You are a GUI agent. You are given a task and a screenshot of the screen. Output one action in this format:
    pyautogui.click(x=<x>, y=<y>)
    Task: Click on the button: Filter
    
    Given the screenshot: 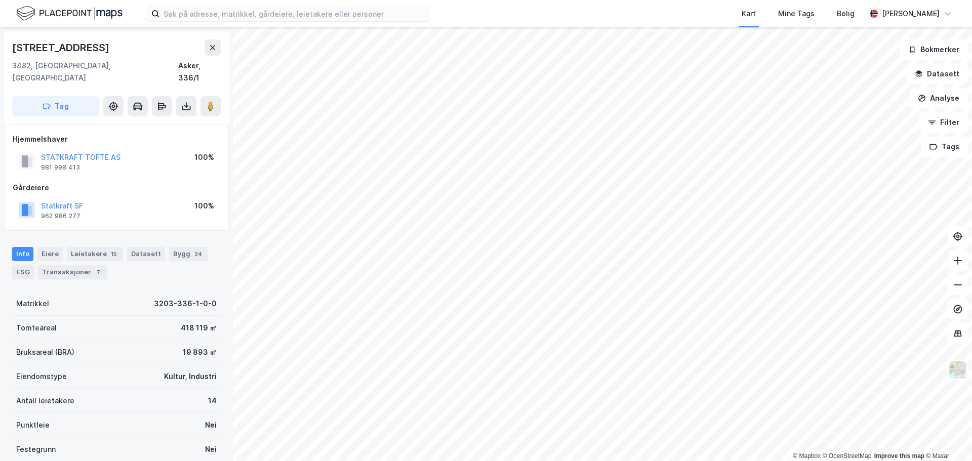 What is the action you would take?
    pyautogui.click(x=944, y=123)
    